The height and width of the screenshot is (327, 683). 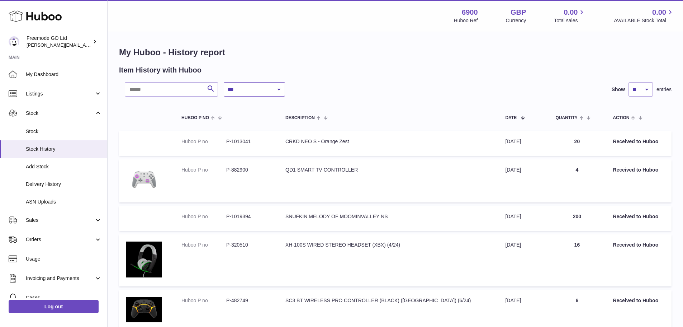 I want to click on img: lenka.smikniarova@gioteck.com, so click(x=14, y=42).